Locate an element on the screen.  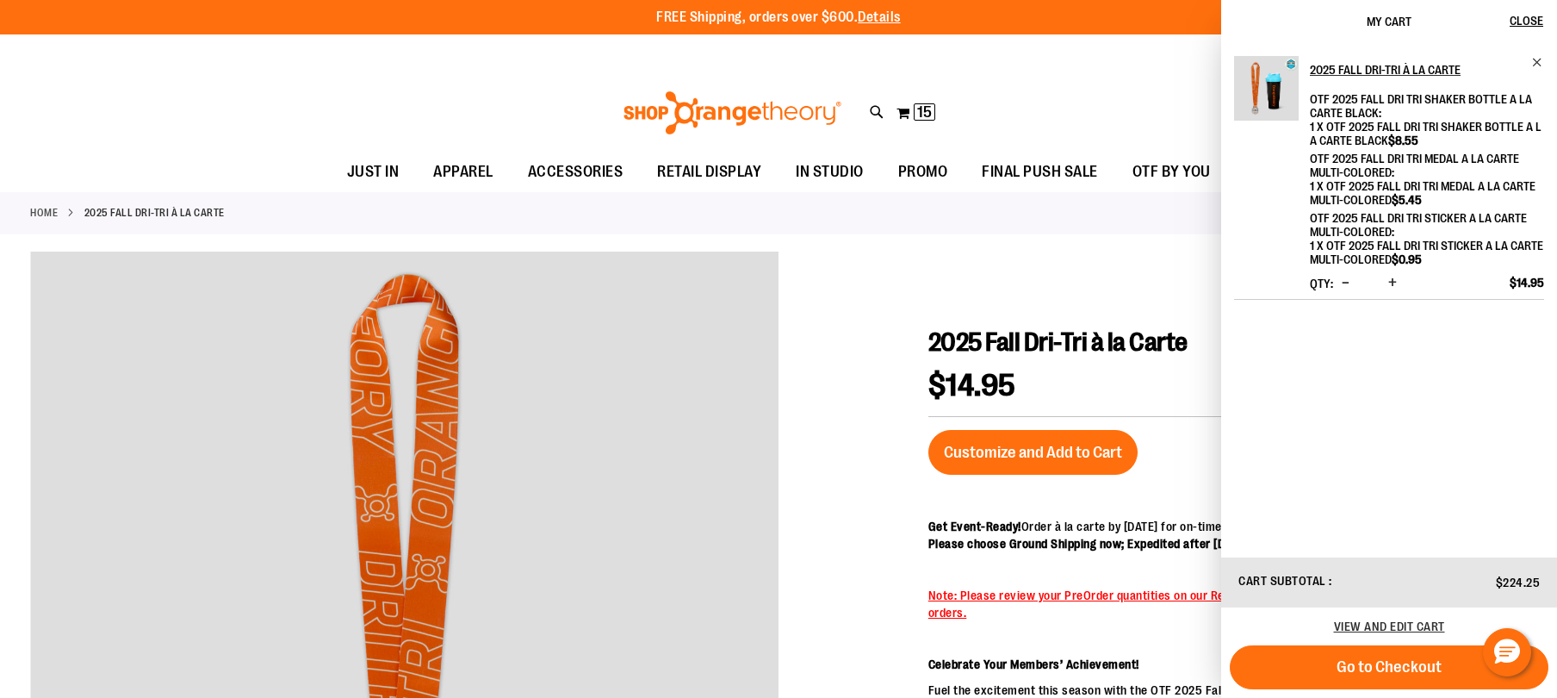
a: PROMO is located at coordinates (923, 172).